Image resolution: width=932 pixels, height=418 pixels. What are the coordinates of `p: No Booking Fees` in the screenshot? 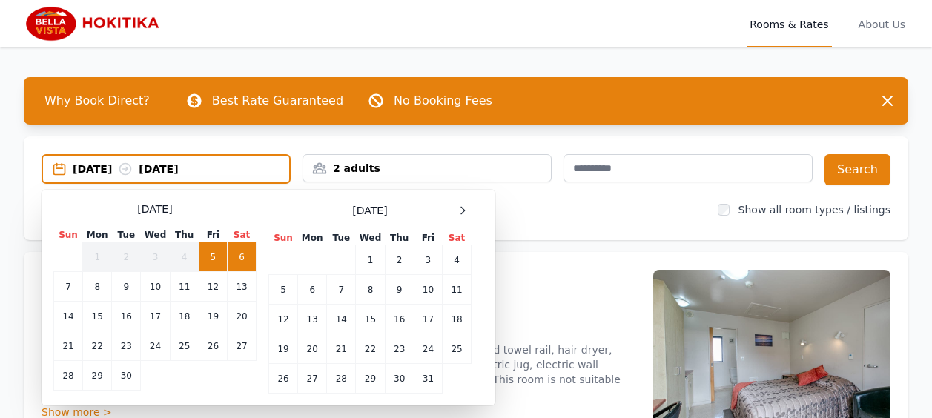 It's located at (443, 101).